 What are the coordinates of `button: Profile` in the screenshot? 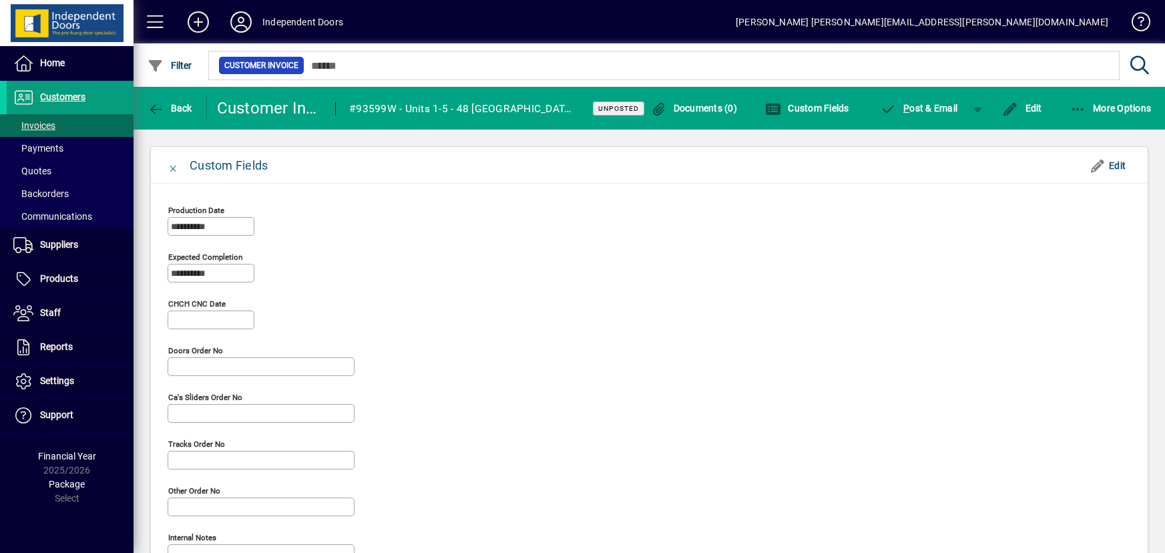 It's located at (241, 22).